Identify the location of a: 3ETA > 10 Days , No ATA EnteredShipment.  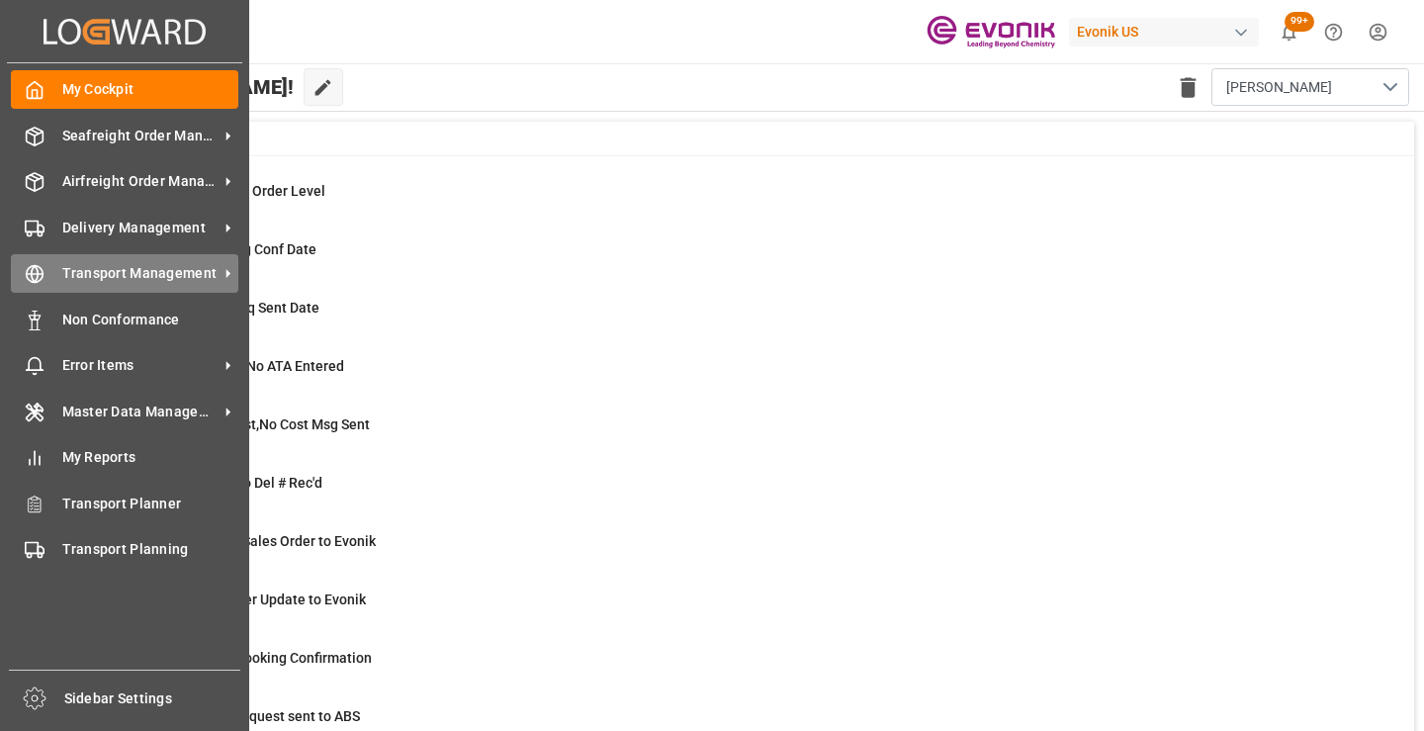
(745, 377).